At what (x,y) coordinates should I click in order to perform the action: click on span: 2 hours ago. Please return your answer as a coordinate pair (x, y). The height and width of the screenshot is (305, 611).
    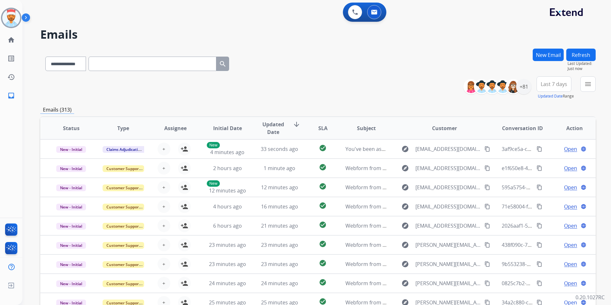
    Looking at the image, I should click on (227, 168).